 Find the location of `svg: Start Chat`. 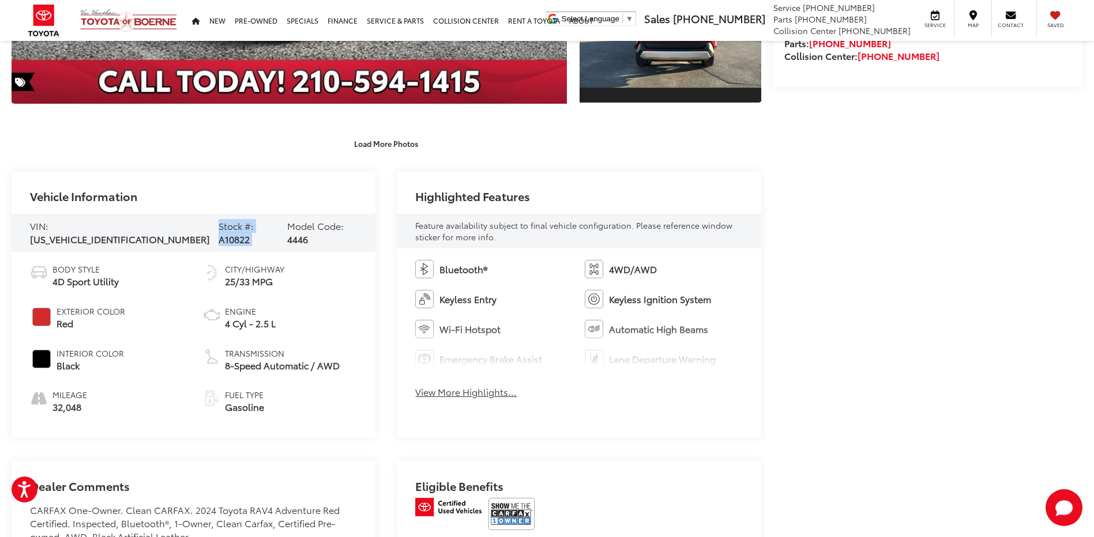

svg: Start Chat is located at coordinates (1064, 508).